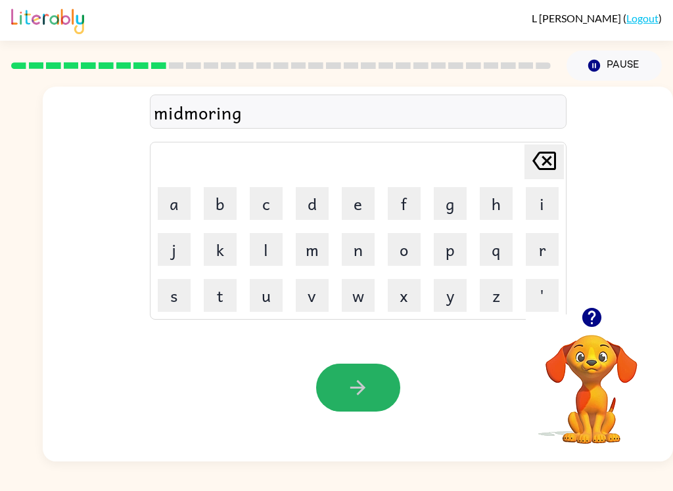 The width and height of the screenshot is (673, 491). What do you see at coordinates (358, 204) in the screenshot?
I see `button: e` at bounding box center [358, 204].